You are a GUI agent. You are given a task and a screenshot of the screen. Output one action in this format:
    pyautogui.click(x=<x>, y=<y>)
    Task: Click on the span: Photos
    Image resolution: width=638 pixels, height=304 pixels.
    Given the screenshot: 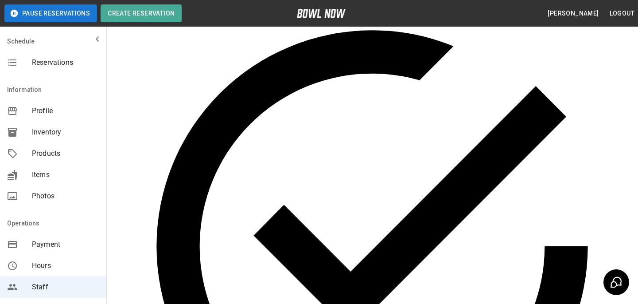 What is the action you would take?
    pyautogui.click(x=66, y=196)
    